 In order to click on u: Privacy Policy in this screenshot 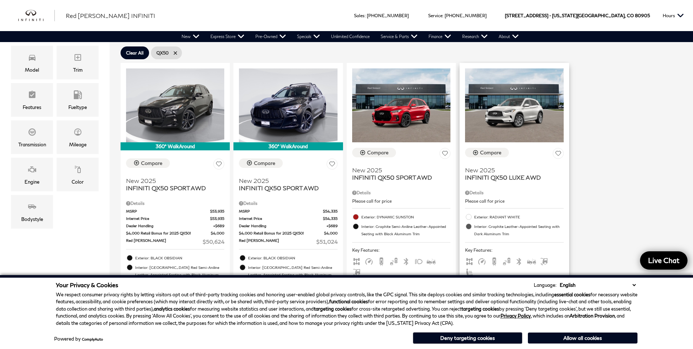, I will do `click(516, 315)`.